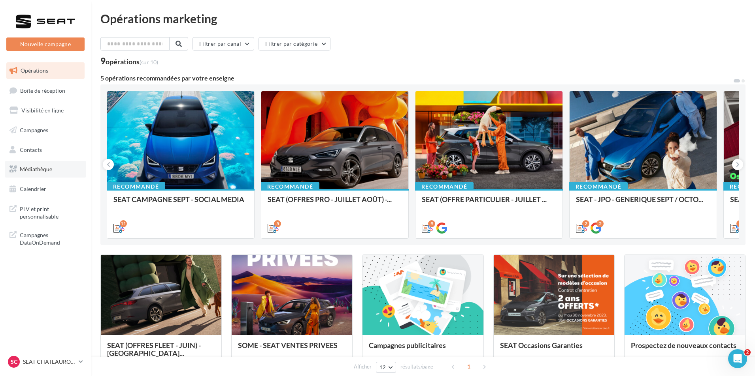 Image resolution: width=755 pixels, height=376 pixels. Describe the element at coordinates (149, 62) in the screenshot. I see `span: (sur 10)` at that location.